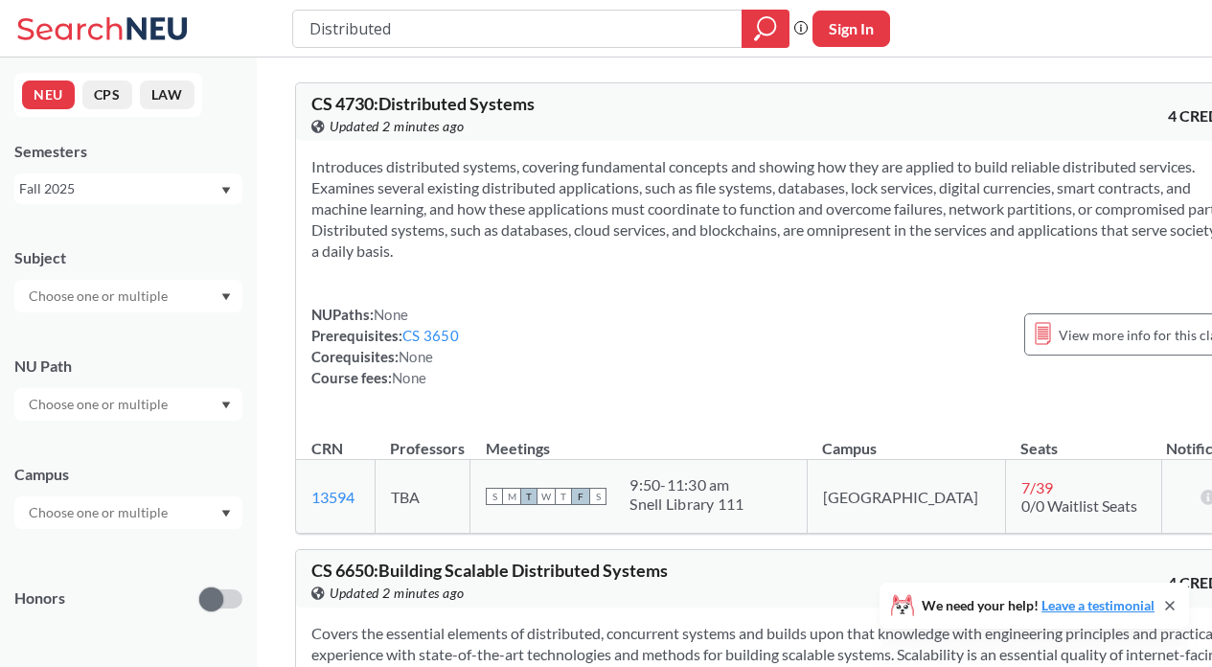 The height and width of the screenshot is (667, 1212). What do you see at coordinates (1036, 487) in the screenshot?
I see `span: 7 / 39` at bounding box center [1036, 487].